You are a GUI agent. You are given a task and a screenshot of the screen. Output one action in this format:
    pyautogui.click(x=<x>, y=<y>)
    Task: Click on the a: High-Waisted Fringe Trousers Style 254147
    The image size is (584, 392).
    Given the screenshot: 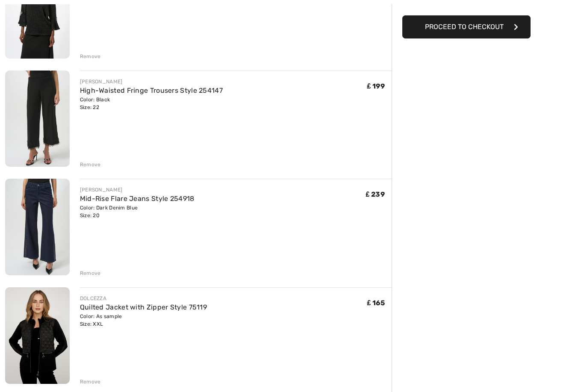 What is the action you would take?
    pyautogui.click(x=151, y=90)
    